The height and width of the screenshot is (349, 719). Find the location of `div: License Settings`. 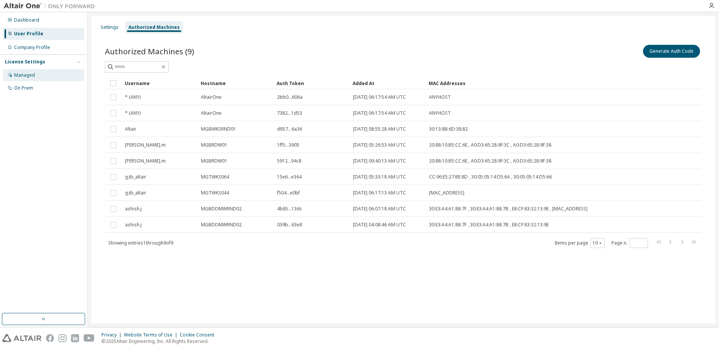

div: License Settings is located at coordinates (25, 62).